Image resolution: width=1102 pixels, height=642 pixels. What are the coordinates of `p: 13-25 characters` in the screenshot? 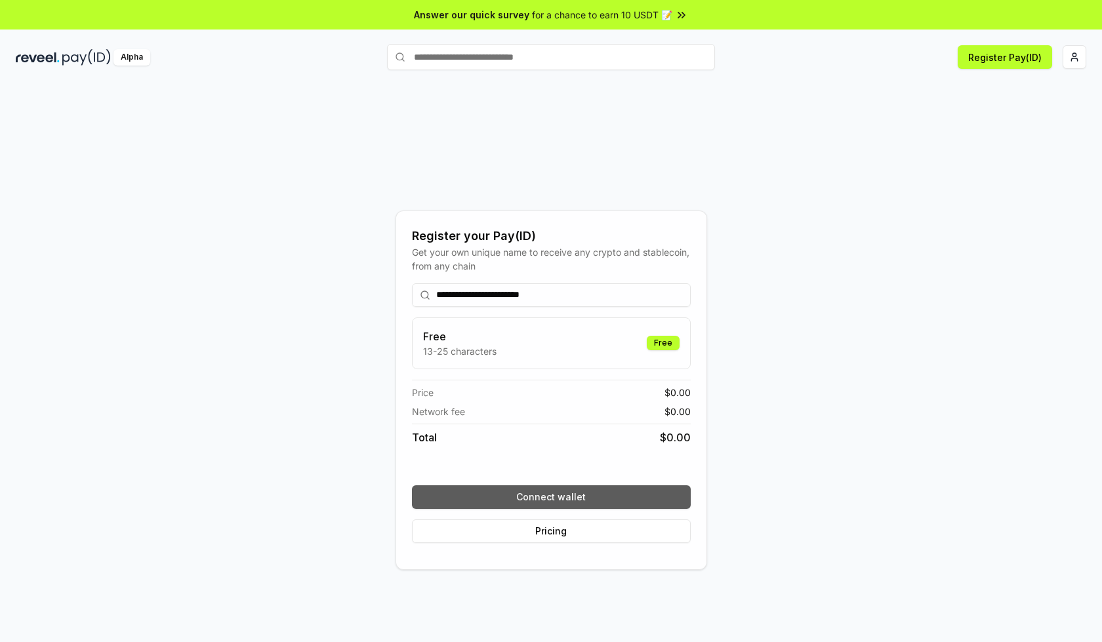 It's located at (460, 351).